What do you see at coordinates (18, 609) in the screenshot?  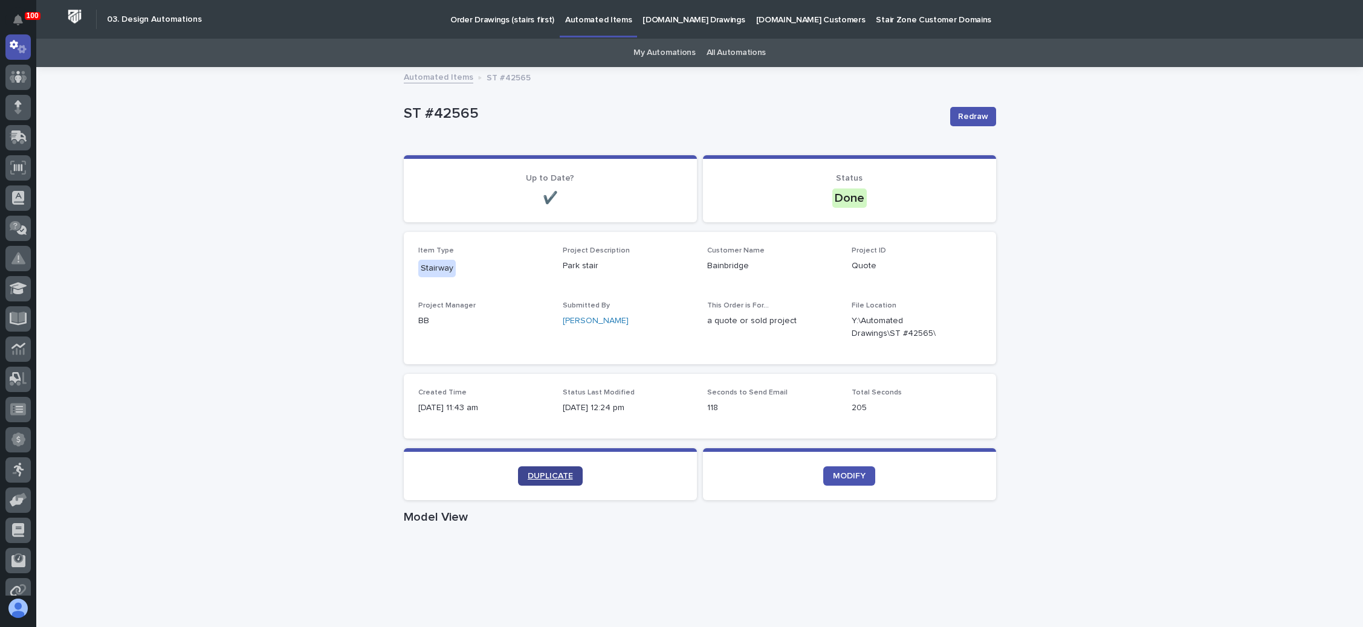 I see `button: users-avatar` at bounding box center [18, 609].